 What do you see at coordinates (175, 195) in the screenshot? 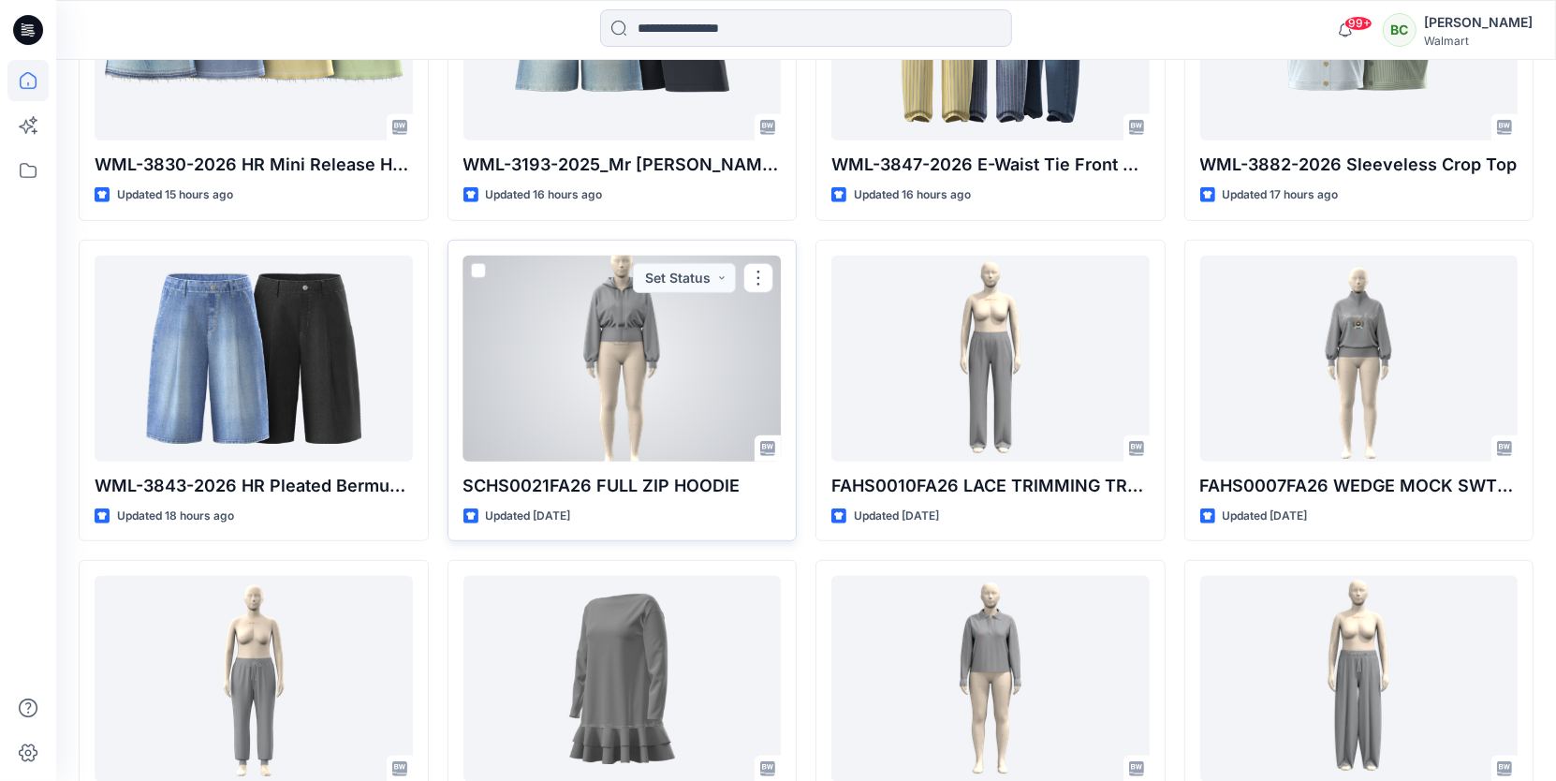
I see `p: Updated 15 hours ago` at bounding box center [175, 195].